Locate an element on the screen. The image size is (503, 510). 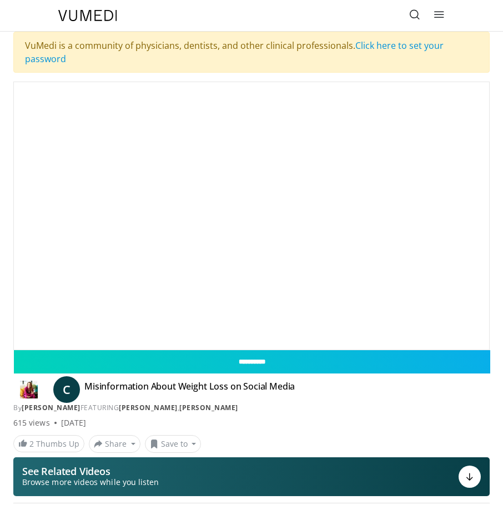
h4: Misinformation About Weight Loss on Social Media is located at coordinates (189, 390).